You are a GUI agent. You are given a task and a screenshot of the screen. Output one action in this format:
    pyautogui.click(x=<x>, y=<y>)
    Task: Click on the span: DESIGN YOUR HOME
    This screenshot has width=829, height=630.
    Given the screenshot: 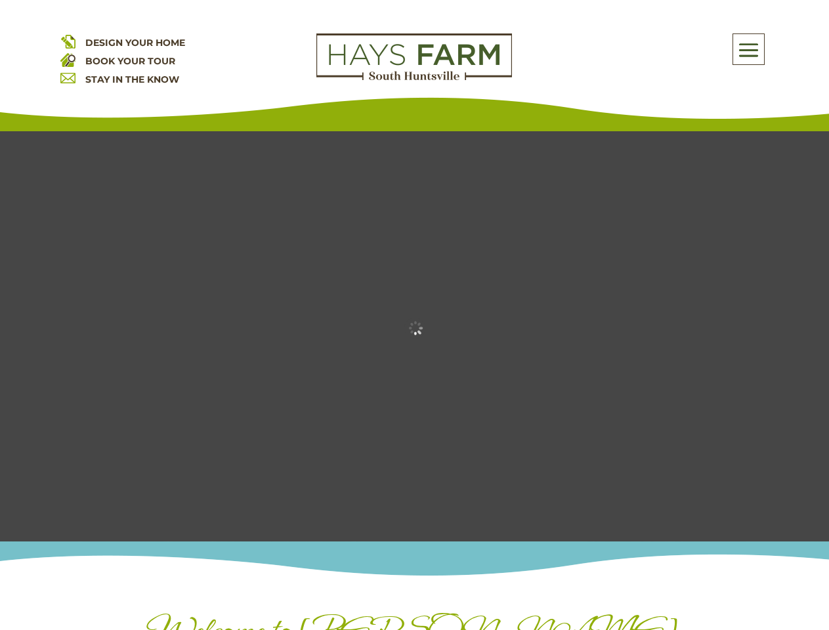 What is the action you would take?
    pyautogui.click(x=135, y=43)
    